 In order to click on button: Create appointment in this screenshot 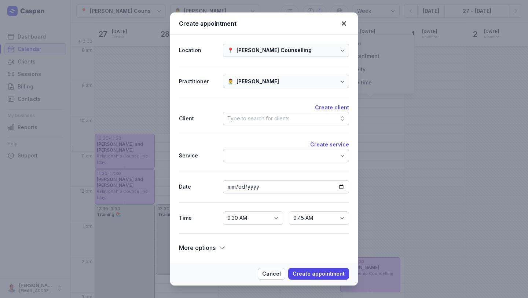, I will do `click(319, 274)`.